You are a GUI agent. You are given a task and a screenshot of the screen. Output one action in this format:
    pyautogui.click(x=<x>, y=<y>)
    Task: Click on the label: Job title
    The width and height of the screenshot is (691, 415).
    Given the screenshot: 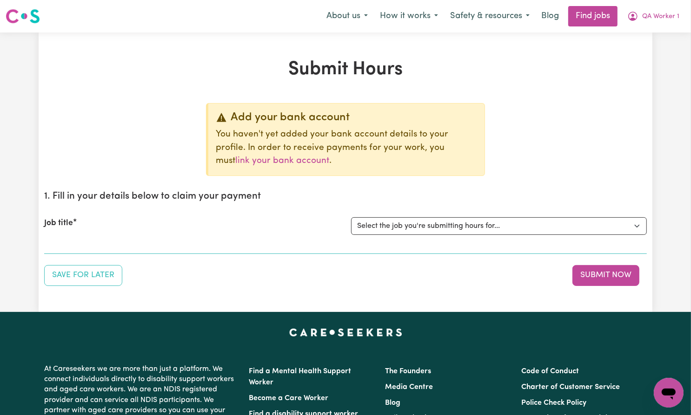 What is the action you would take?
    pyautogui.click(x=59, y=224)
    